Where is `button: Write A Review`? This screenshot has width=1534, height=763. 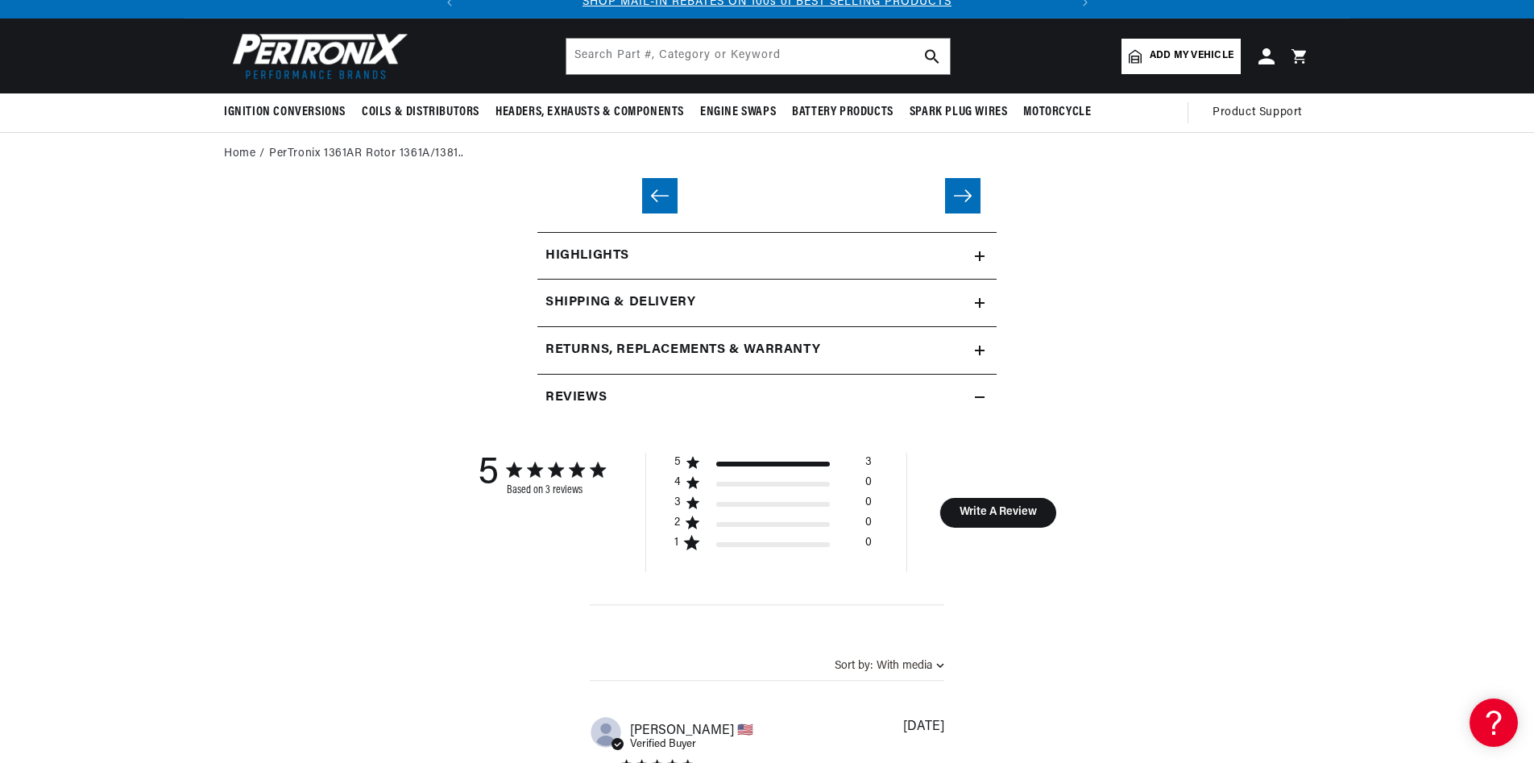
button: Write A Review is located at coordinates (997, 512).